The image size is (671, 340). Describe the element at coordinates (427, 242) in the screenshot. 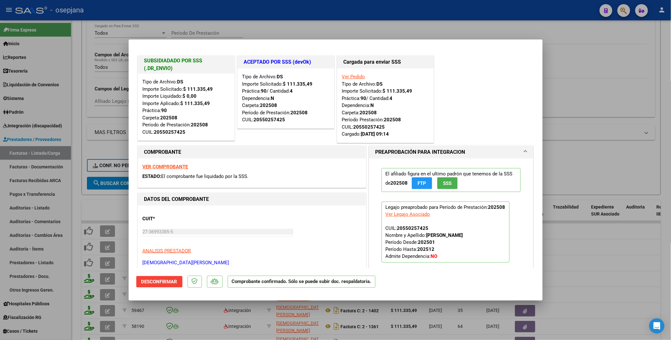

I see `strong: 202501` at that location.